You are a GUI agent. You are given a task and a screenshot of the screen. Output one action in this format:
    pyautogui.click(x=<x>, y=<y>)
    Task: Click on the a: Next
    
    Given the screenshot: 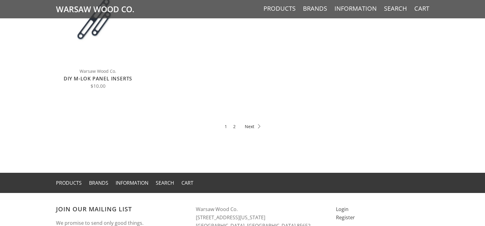 What is the action you would take?
    pyautogui.click(x=252, y=126)
    